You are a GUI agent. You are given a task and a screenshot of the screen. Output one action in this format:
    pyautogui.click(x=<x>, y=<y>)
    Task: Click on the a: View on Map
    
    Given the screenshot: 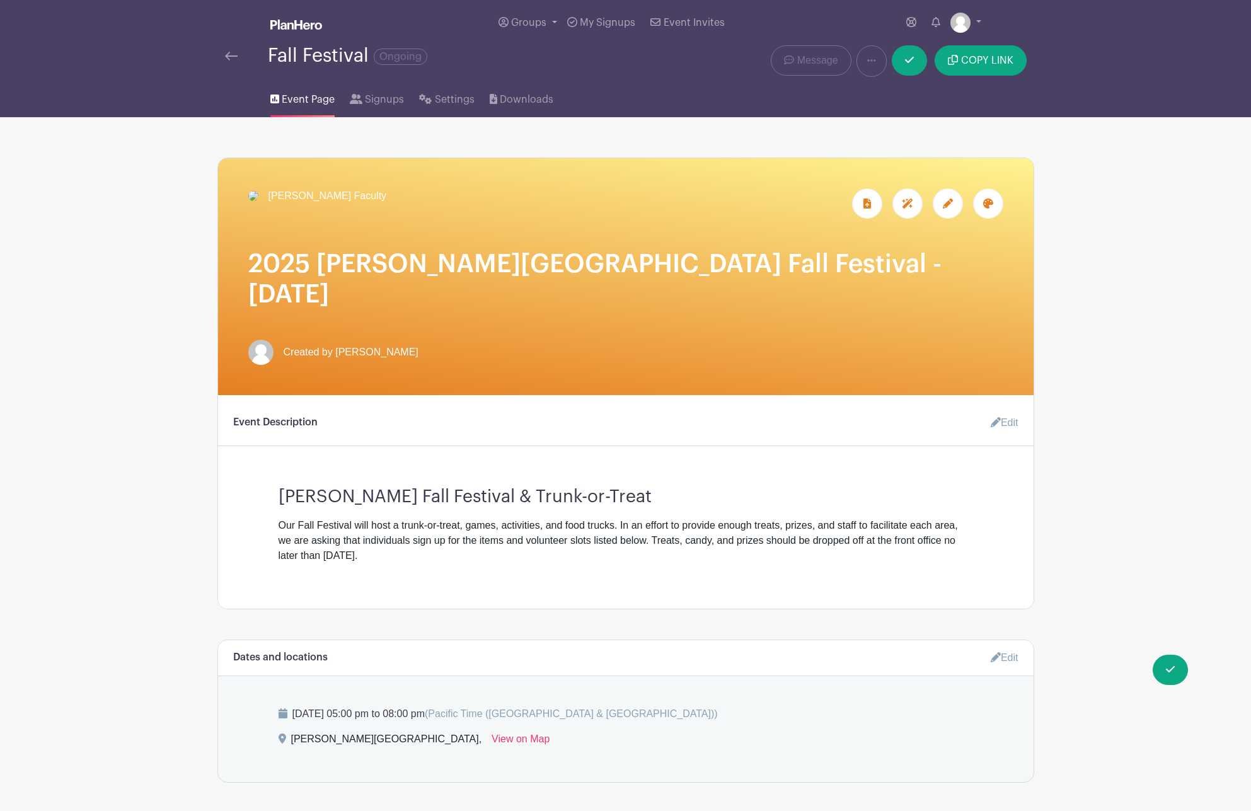 What is the action you would take?
    pyautogui.click(x=521, y=742)
    